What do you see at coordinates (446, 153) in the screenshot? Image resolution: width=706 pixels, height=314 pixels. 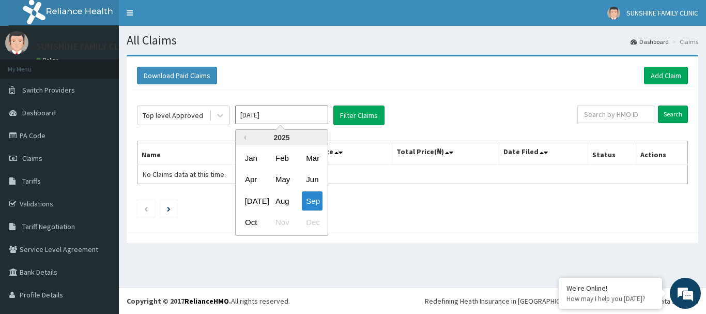 I see `th: Total Price(₦)` at bounding box center [446, 153].